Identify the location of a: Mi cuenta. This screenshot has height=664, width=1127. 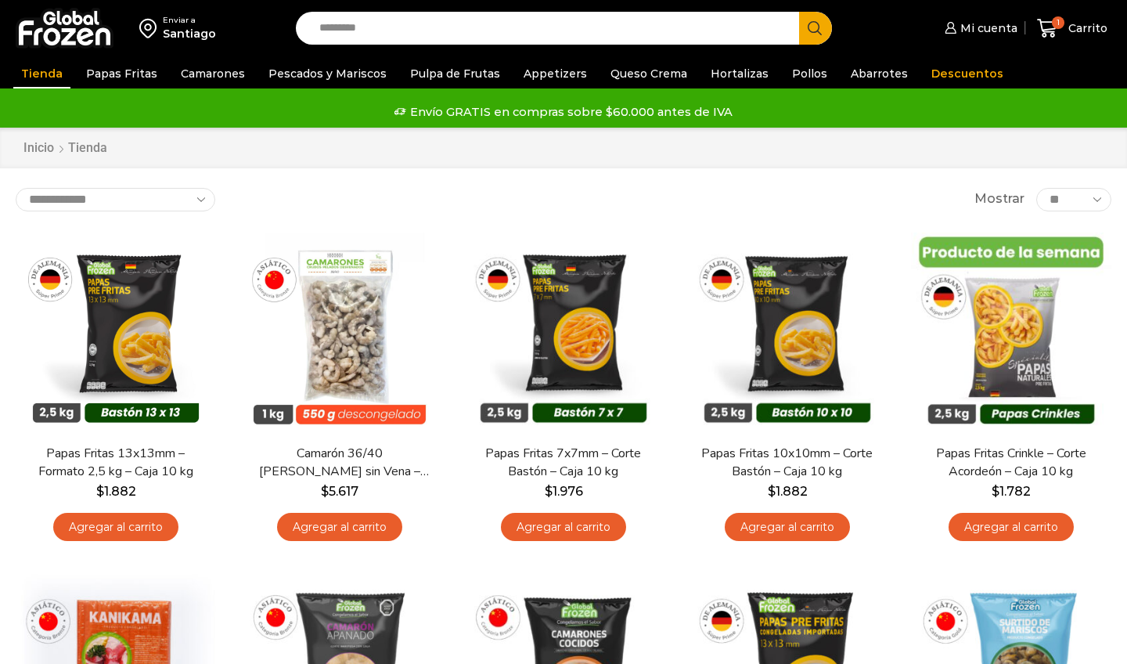
(979, 28).